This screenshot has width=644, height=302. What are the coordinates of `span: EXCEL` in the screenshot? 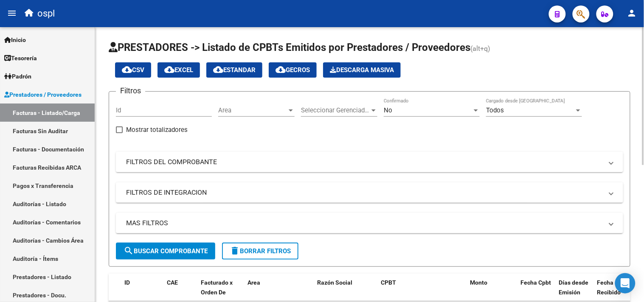 It's located at (179, 70).